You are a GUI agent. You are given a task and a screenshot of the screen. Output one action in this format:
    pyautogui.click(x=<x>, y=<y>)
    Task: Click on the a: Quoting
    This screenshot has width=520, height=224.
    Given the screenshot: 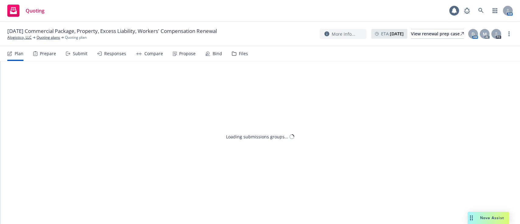 What is the action you would take?
    pyautogui.click(x=26, y=11)
    